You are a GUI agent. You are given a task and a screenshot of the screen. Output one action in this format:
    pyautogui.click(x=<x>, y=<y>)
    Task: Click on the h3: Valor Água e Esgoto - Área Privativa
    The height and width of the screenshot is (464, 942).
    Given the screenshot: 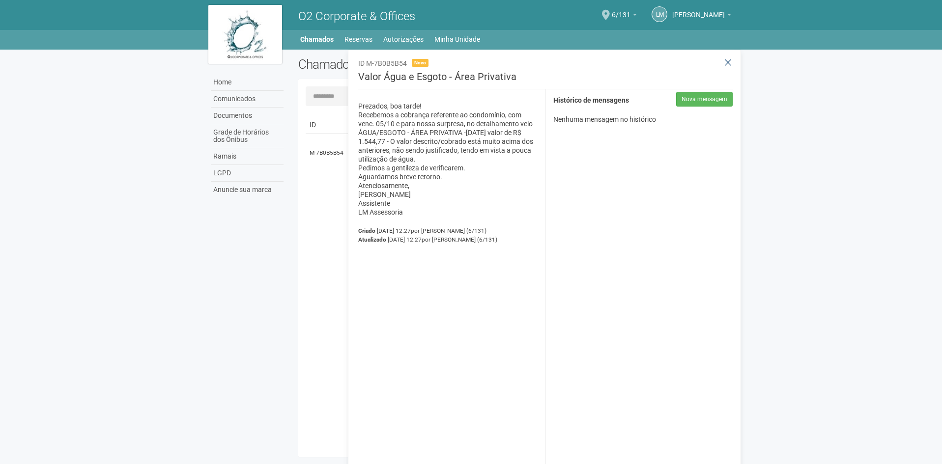 What is the action you would take?
    pyautogui.click(x=546, y=81)
    